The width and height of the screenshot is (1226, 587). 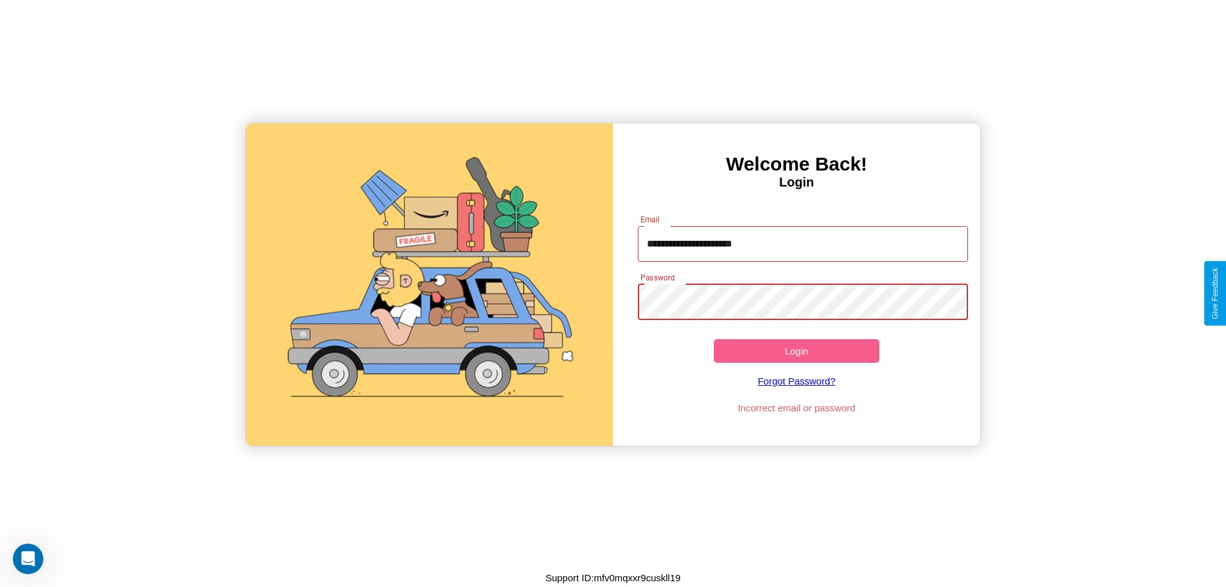 I want to click on p: Incorrect email or password, so click(x=797, y=408).